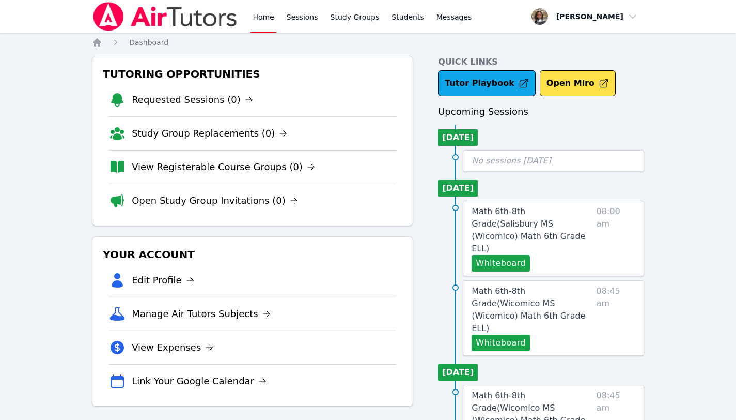  Describe the element at coordinates (541, 112) in the screenshot. I see `h3: Upcoming Sessions` at that location.